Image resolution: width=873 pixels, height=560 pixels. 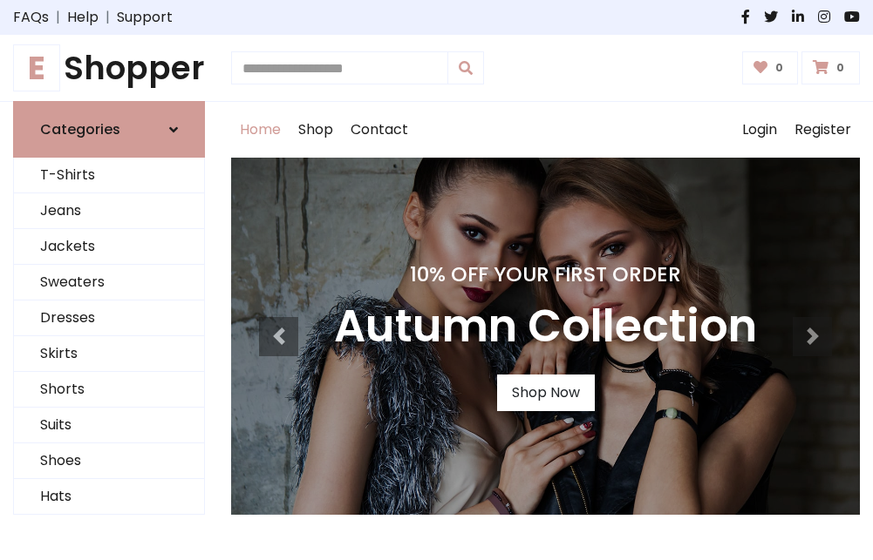 What do you see at coordinates (31, 17) in the screenshot?
I see `a: FAQs` at bounding box center [31, 17].